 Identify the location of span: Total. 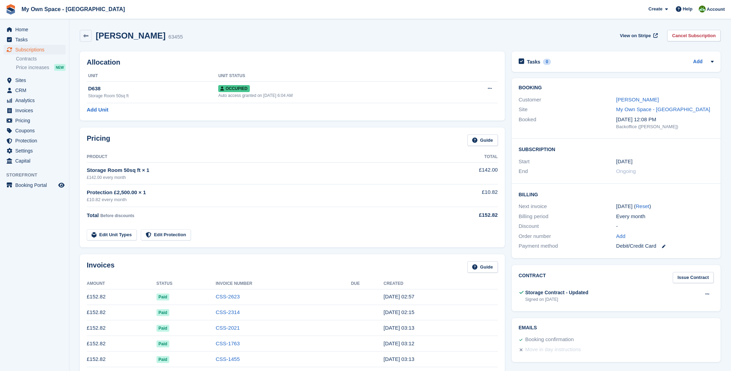
(93, 215).